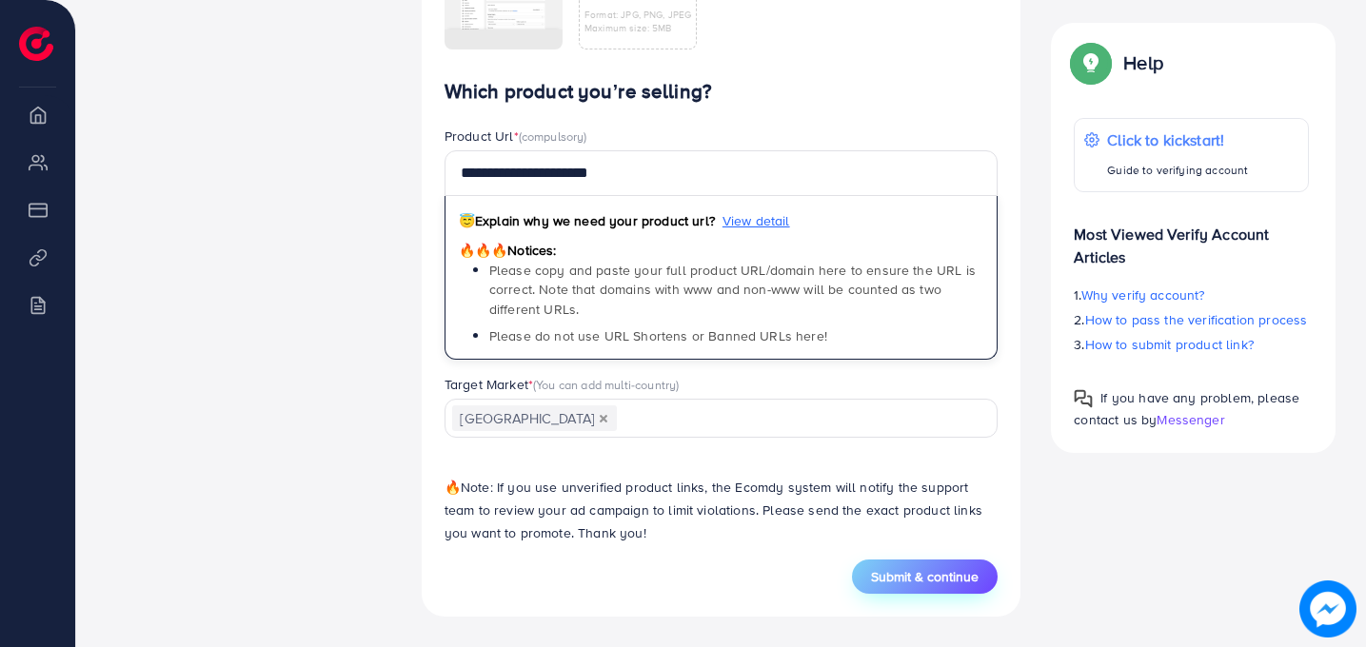  I want to click on img: image, so click(1327, 608).